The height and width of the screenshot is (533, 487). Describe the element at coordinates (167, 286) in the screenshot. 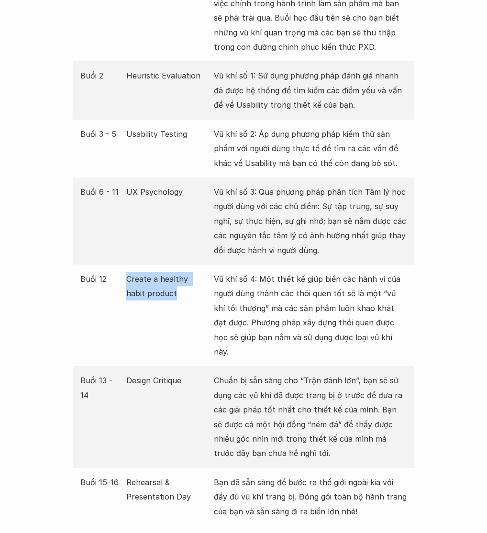

I see `p: Create a healthy habit product` at that location.